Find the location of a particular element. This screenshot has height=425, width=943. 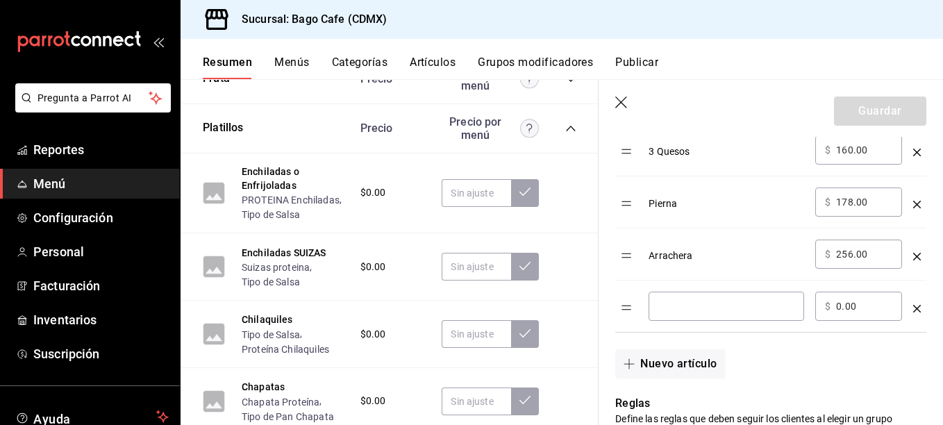

button: collapse-category-row is located at coordinates (571, 128).